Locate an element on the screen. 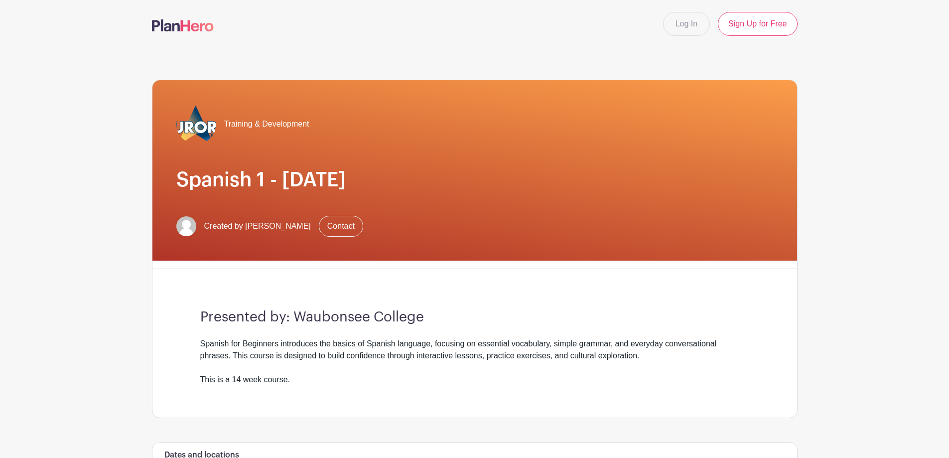 This screenshot has height=458, width=949. a: Log In is located at coordinates (686, 24).